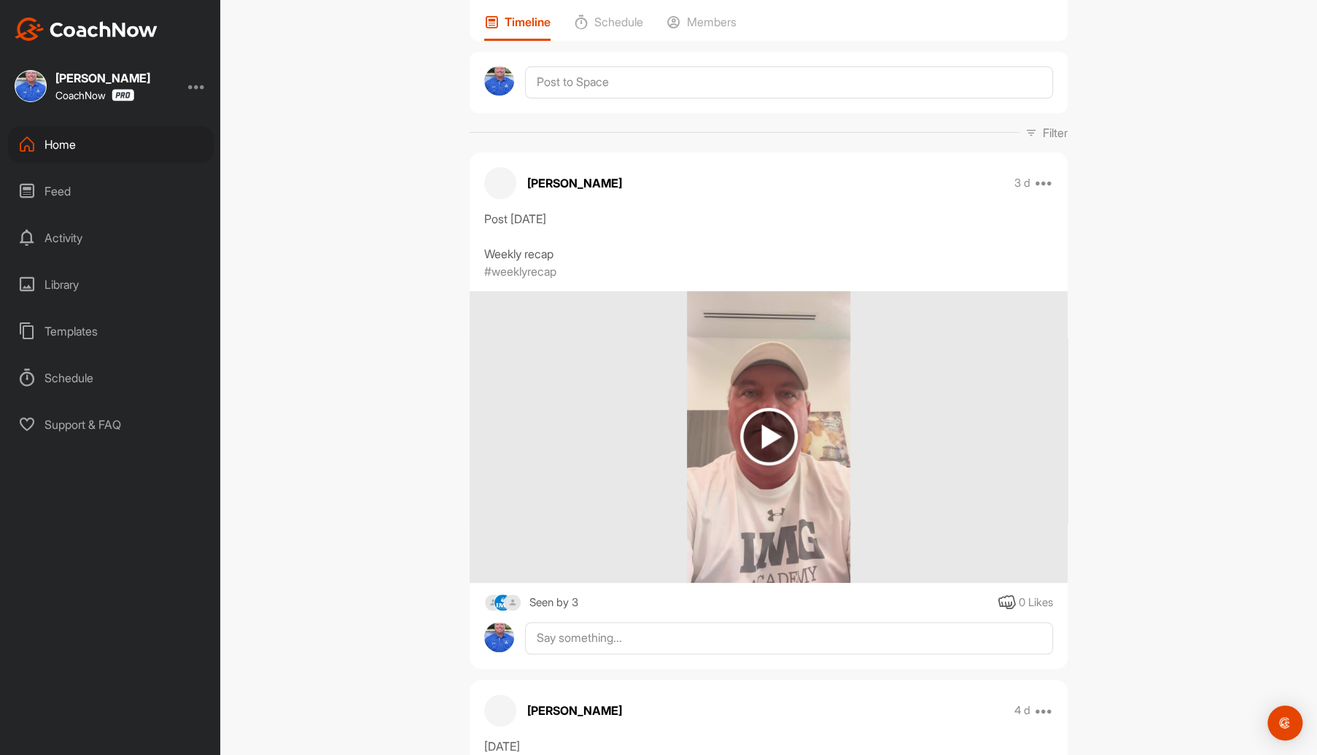  What do you see at coordinates (111, 284) in the screenshot?
I see `div: Library` at bounding box center [111, 284].